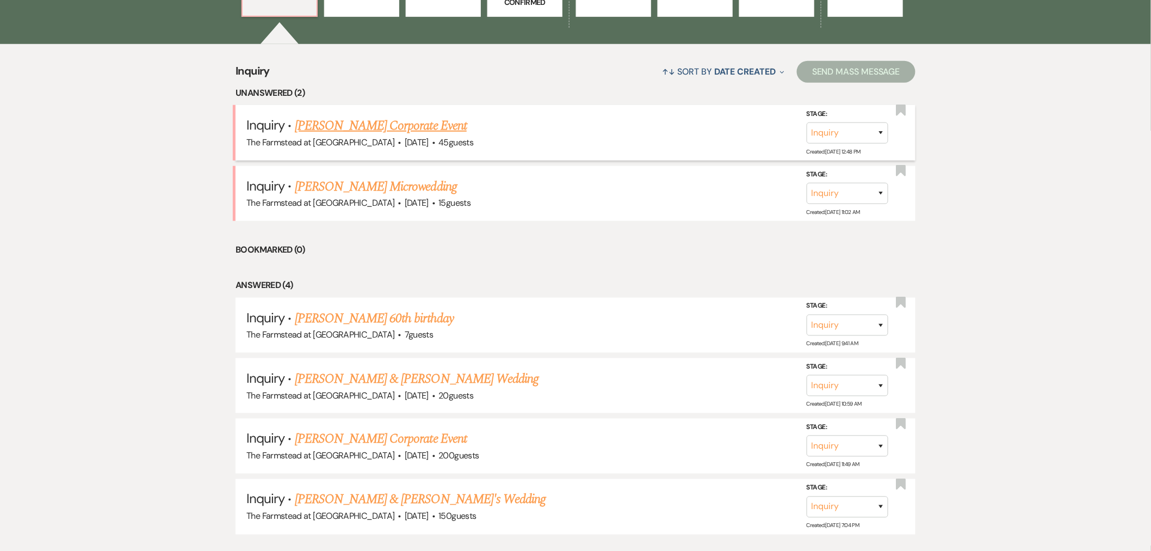  I want to click on span: 20 guests, so click(456, 395).